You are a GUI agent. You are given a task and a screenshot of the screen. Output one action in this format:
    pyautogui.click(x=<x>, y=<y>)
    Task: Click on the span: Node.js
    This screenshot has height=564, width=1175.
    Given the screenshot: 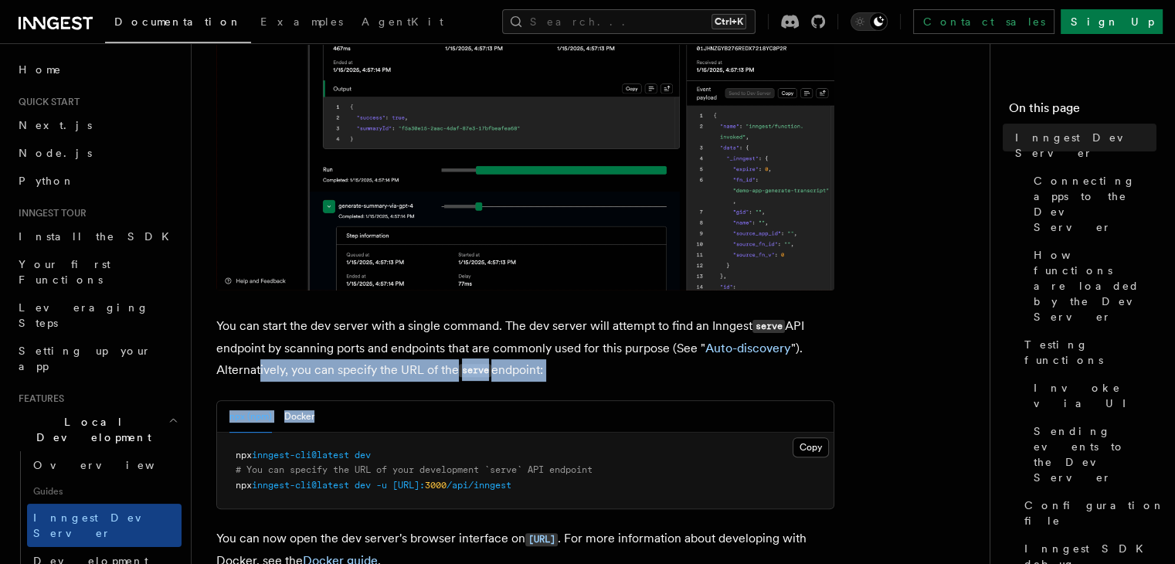 What is the action you would take?
    pyautogui.click(x=55, y=153)
    